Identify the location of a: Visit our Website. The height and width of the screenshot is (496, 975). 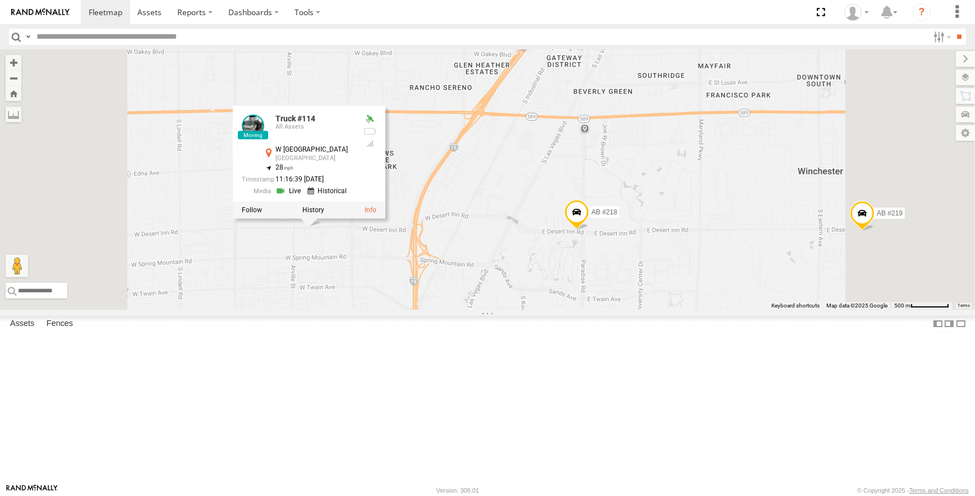
(32, 490).